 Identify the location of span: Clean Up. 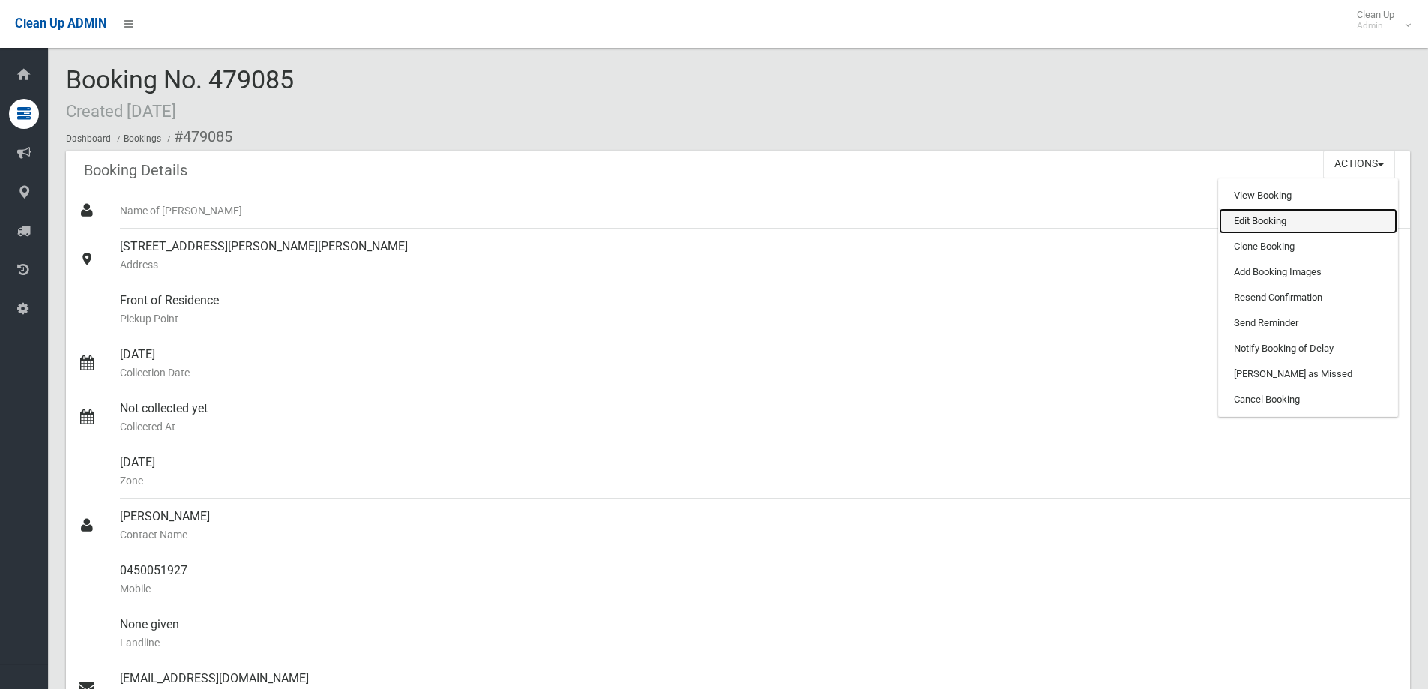
(1379, 20).